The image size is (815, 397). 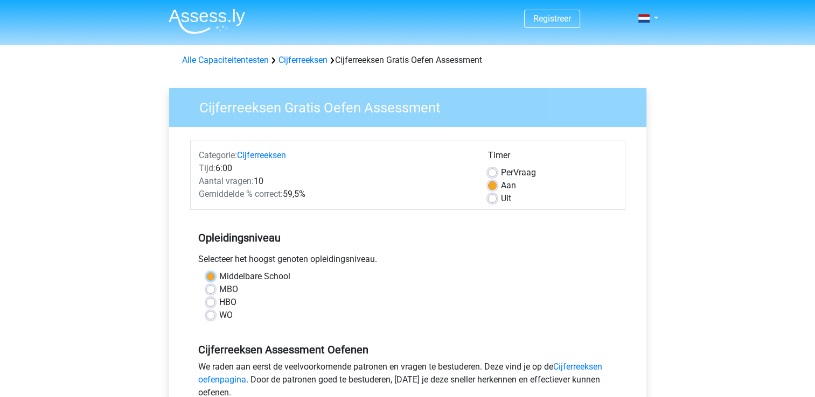 What do you see at coordinates (207, 168) in the screenshot?
I see `span: Tijd:` at bounding box center [207, 168].